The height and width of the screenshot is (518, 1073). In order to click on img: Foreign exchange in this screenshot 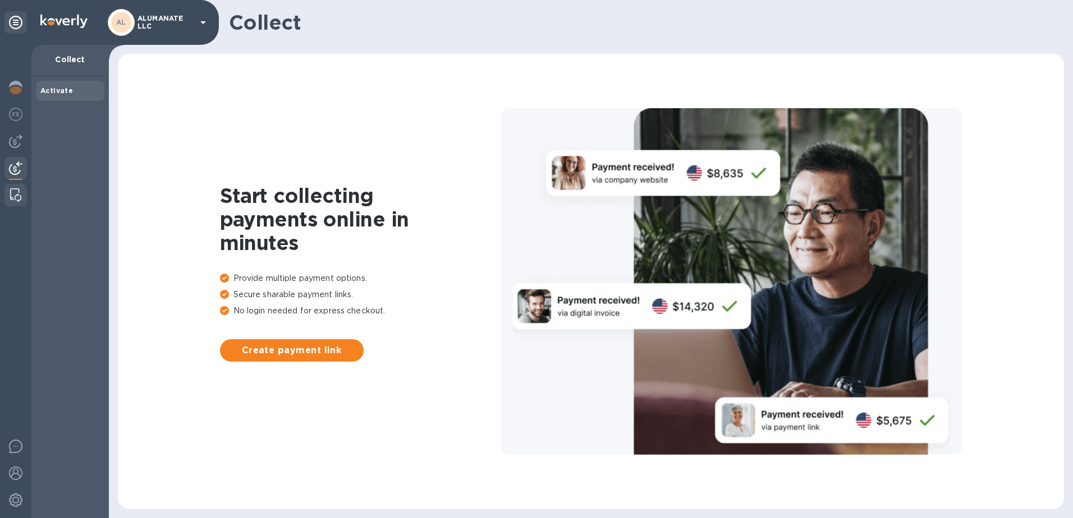, I will do `click(16, 114)`.